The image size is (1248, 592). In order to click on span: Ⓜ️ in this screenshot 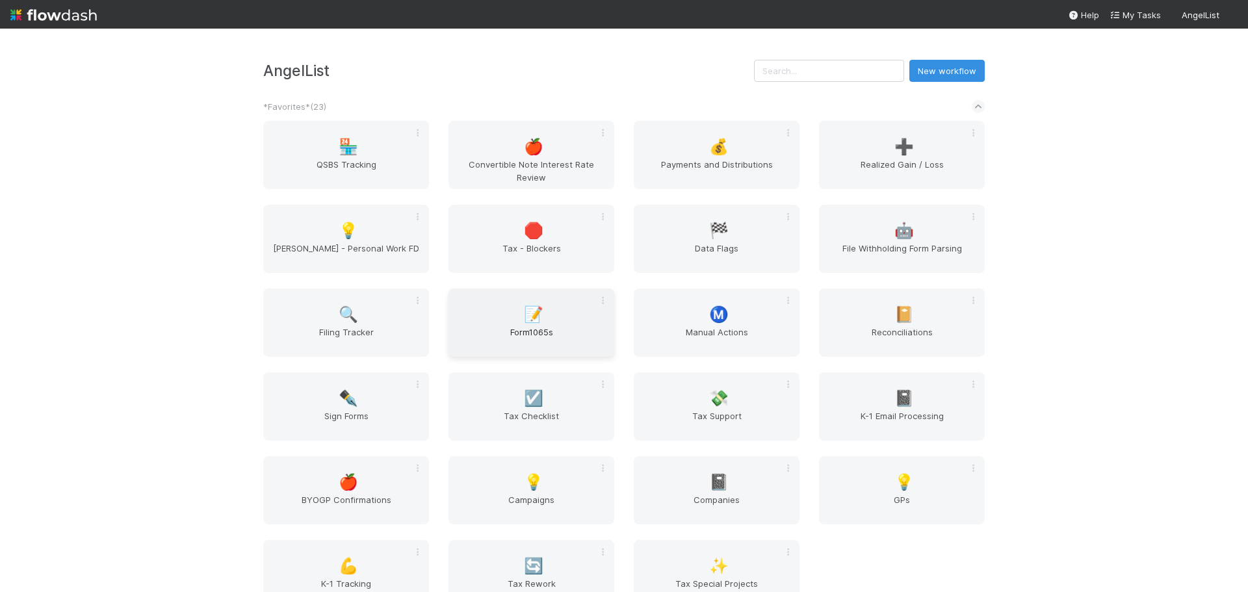, I will do `click(719, 314)`.